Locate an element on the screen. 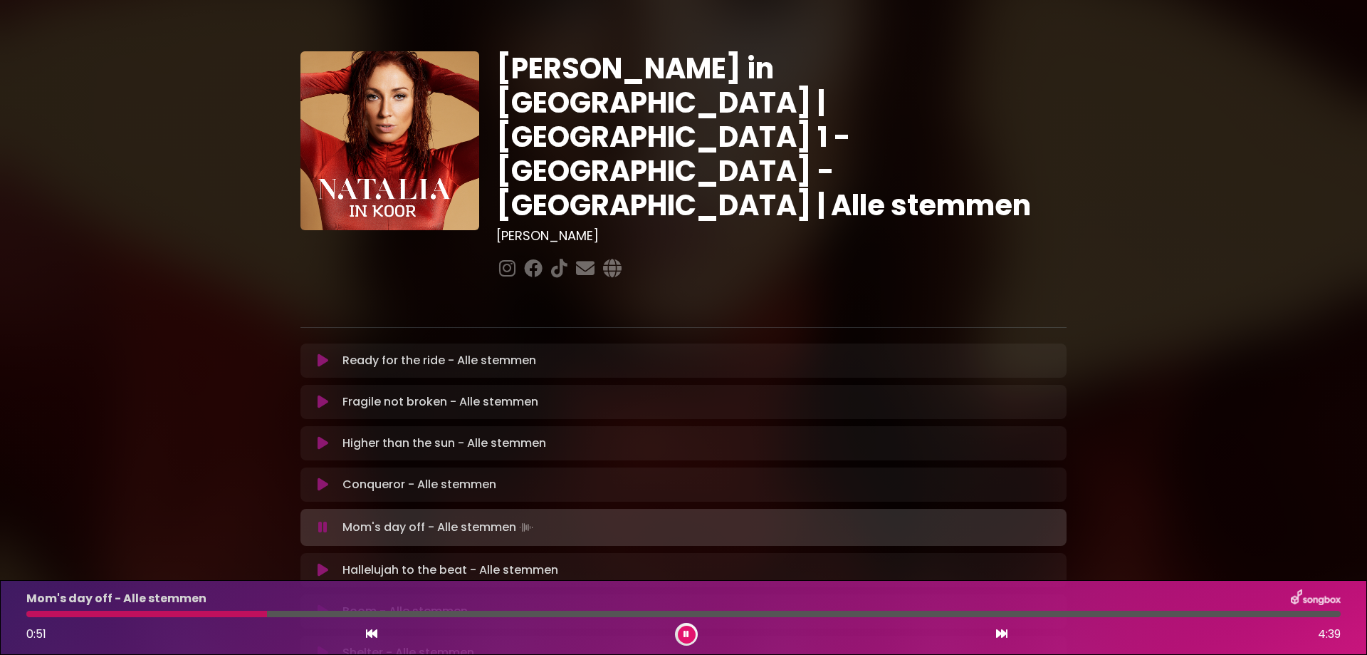 Image resolution: width=1367 pixels, height=655 pixels. p: Conqueror - Alle stemmen is located at coordinates (420, 484).